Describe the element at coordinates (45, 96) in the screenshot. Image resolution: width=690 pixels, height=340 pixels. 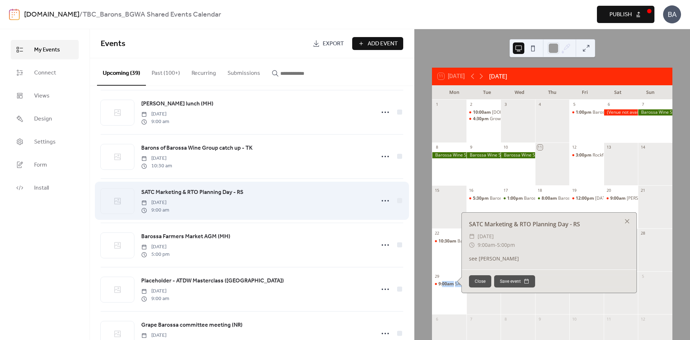
I see `a: Views` at that location.